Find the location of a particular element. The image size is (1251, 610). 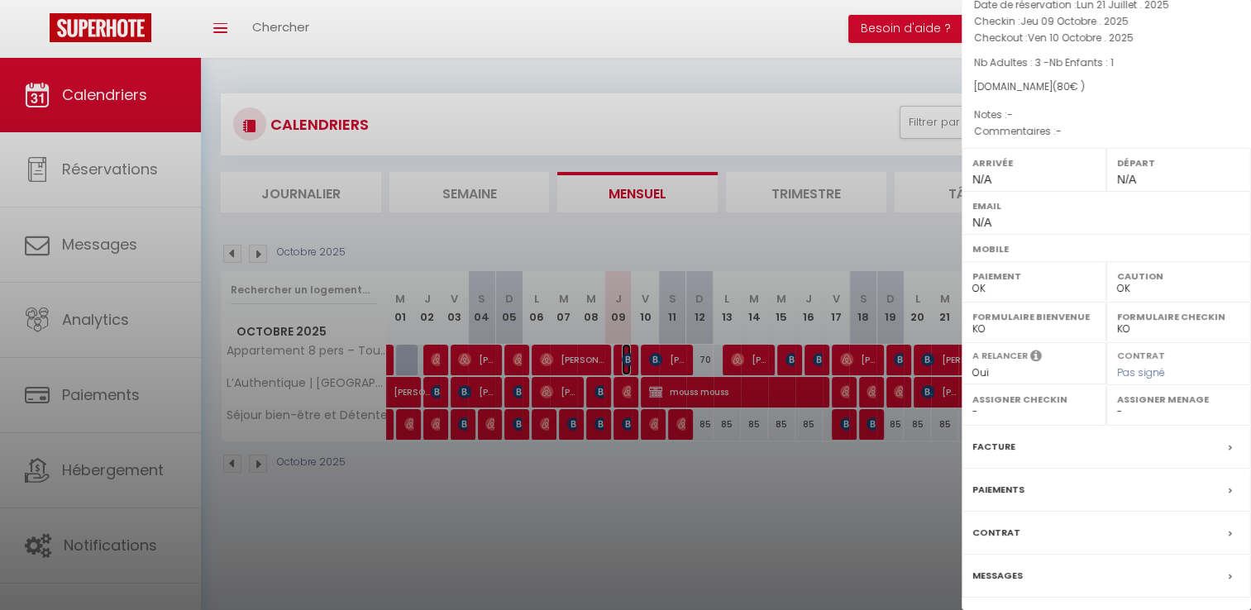

p: Checkin : is located at coordinates (1106, 21).